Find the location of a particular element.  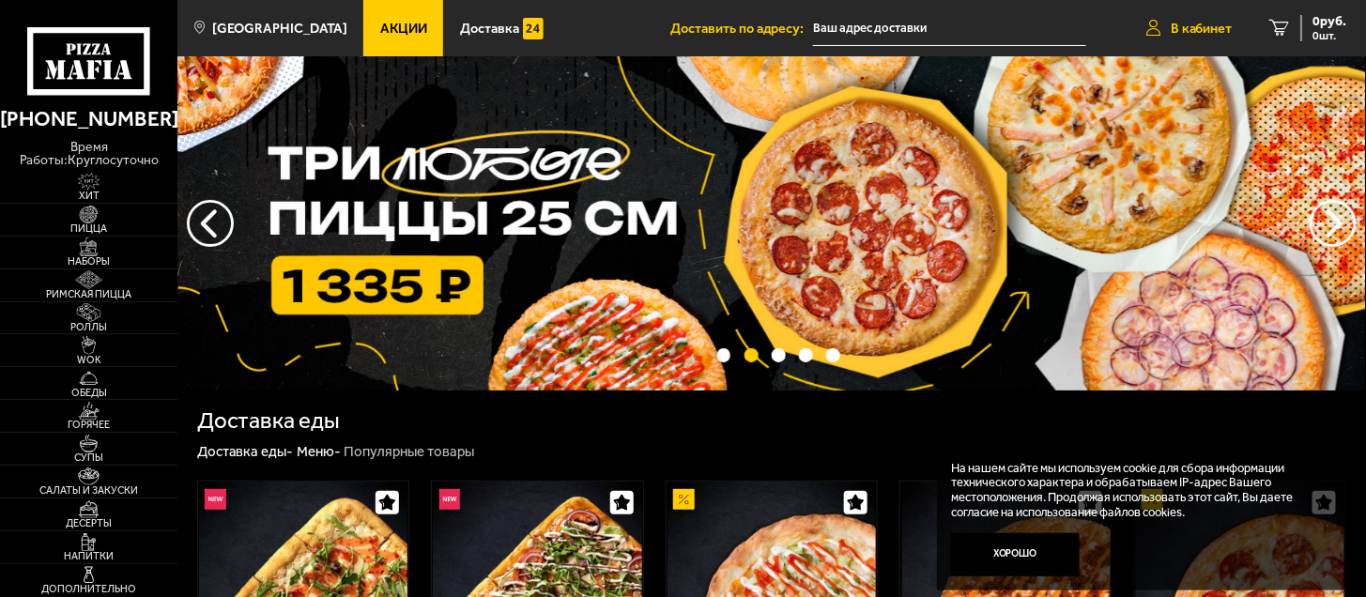

span: Доставить по адресу: is located at coordinates (742, 28).